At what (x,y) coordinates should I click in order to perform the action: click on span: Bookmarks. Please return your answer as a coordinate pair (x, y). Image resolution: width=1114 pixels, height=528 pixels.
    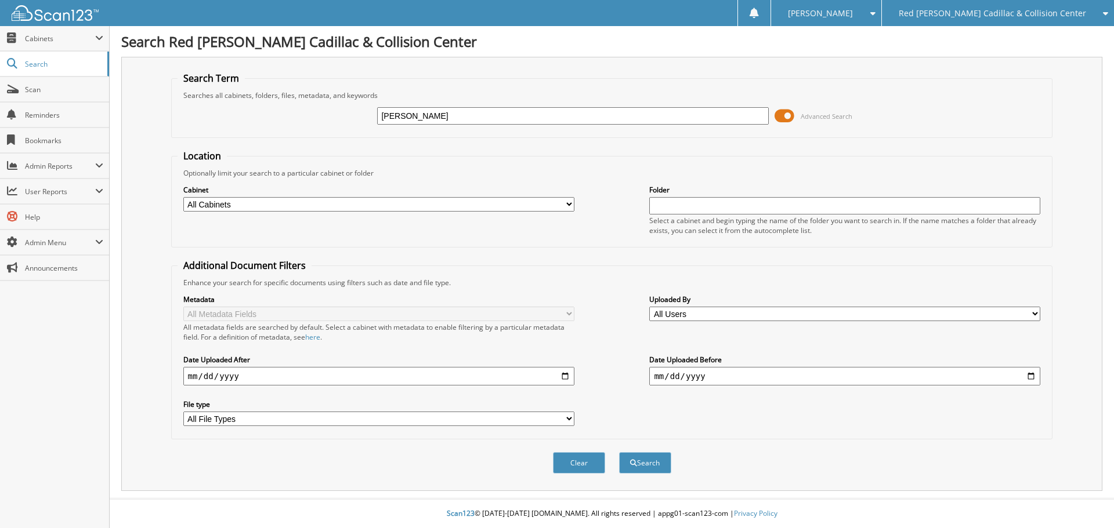
    Looking at the image, I should click on (64, 140).